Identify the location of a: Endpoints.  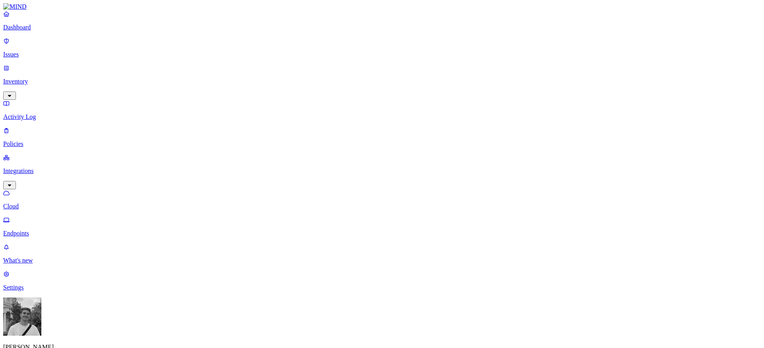
(382, 227).